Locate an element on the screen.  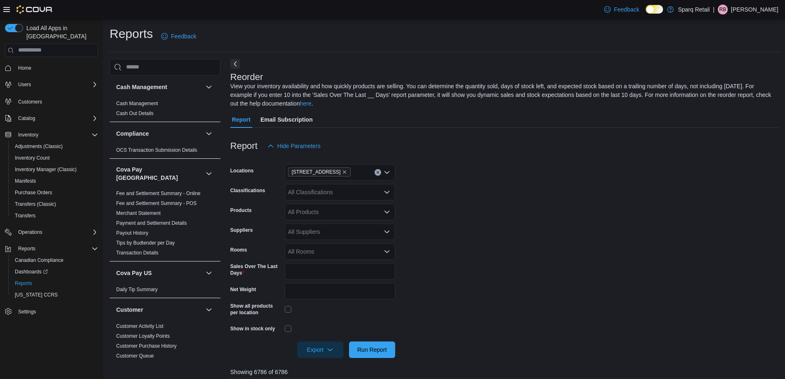
button: Next is located at coordinates (235, 64).